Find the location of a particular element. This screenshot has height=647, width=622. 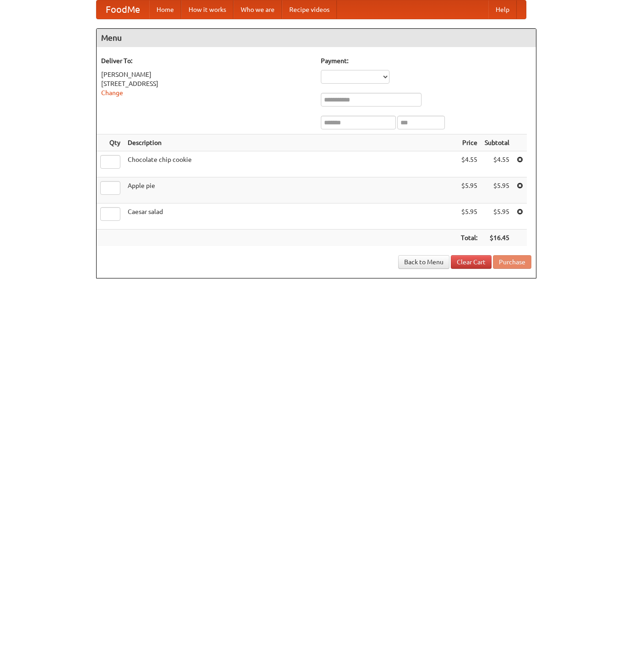

a: Change is located at coordinates (112, 93).